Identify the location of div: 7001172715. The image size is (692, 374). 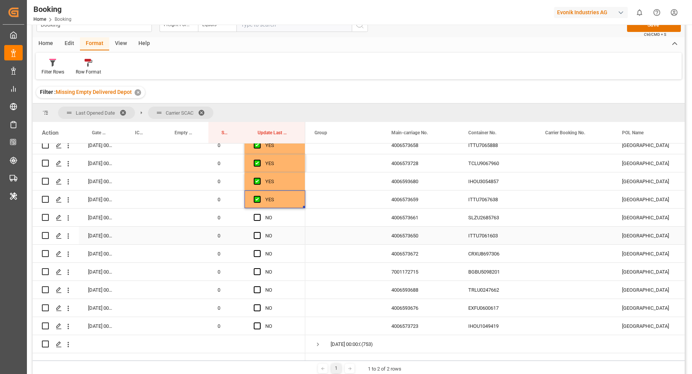
(420, 271).